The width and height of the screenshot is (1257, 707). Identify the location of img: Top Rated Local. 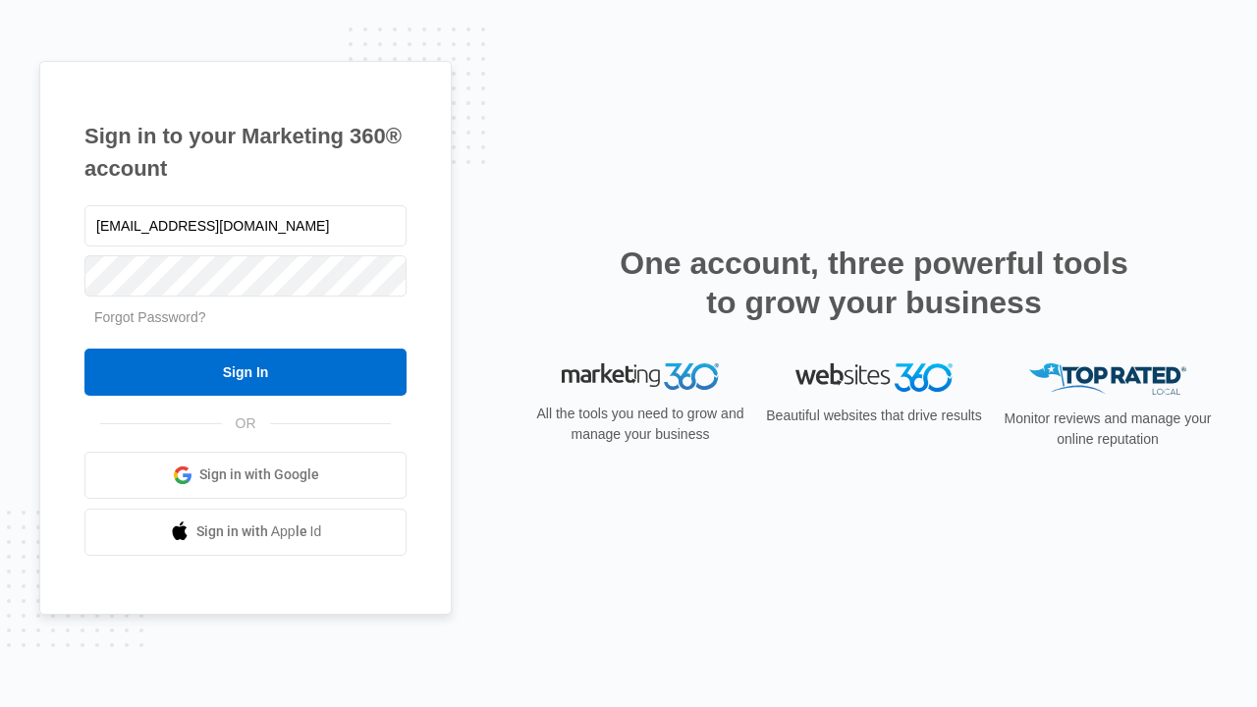
(1108, 379).